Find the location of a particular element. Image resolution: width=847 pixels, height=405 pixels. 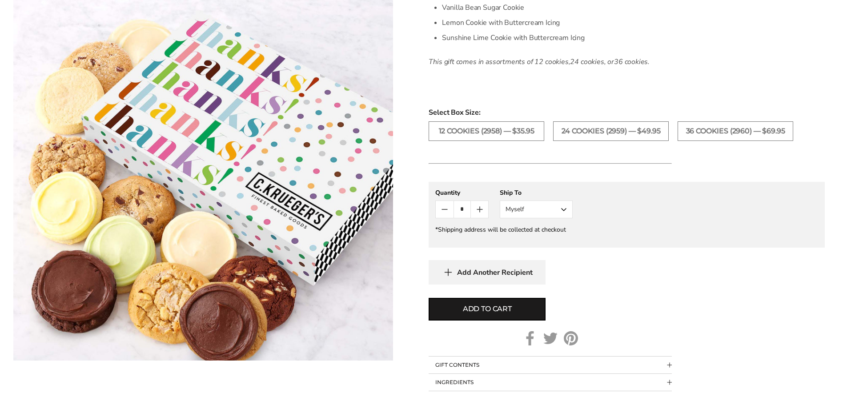

span: Vanilla Bean Sugar Cookie is located at coordinates (483, 8).